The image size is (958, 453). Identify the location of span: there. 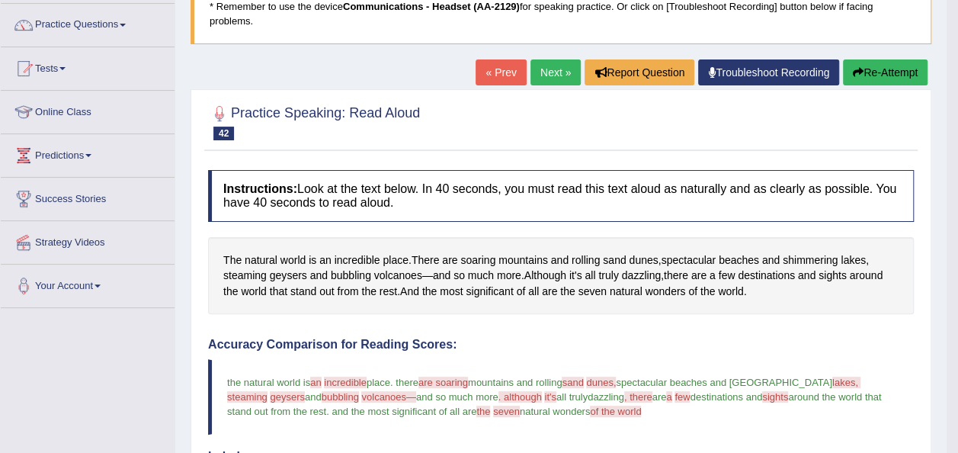
(407, 382).